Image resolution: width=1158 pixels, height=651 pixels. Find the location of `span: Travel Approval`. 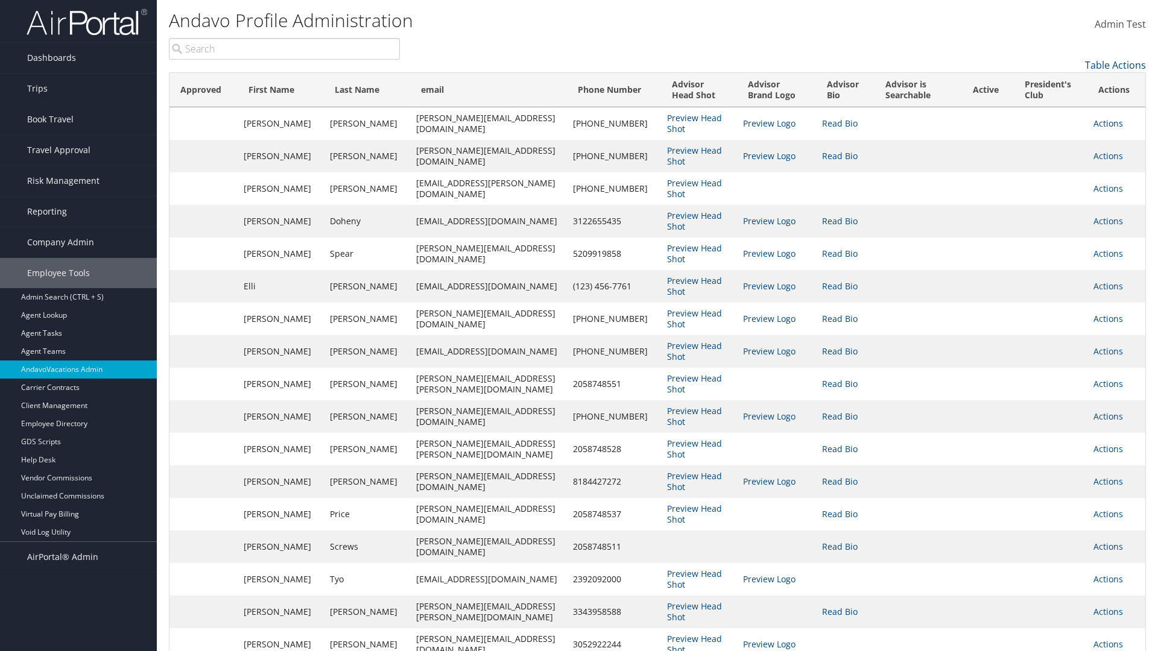

span: Travel Approval is located at coordinates (58, 150).